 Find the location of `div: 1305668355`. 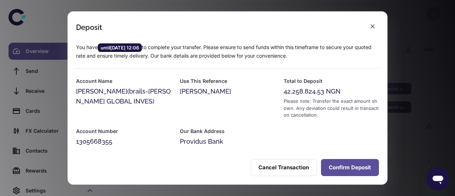

div: 1305668355 is located at coordinates (124, 142).